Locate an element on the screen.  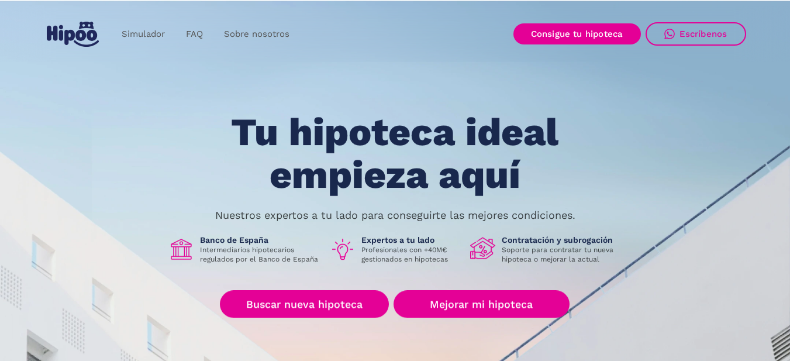
a: Consigue tu hipoteca is located at coordinates (577, 34).